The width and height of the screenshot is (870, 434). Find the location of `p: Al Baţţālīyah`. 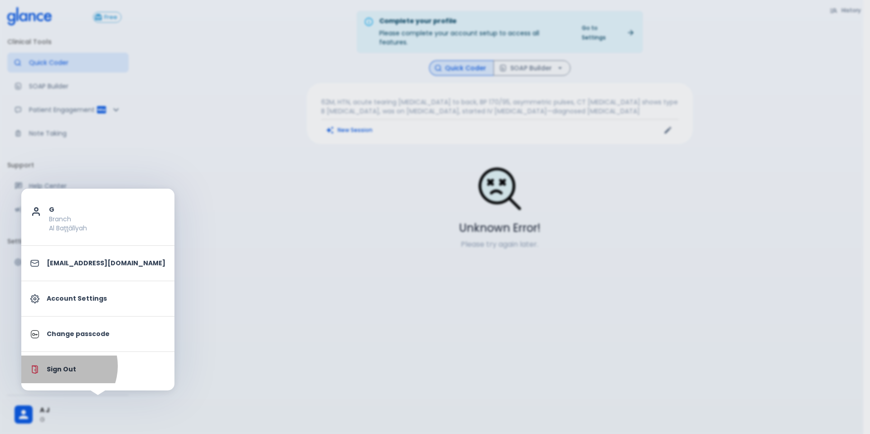

p: Al Baţţālīyah is located at coordinates (107, 228).